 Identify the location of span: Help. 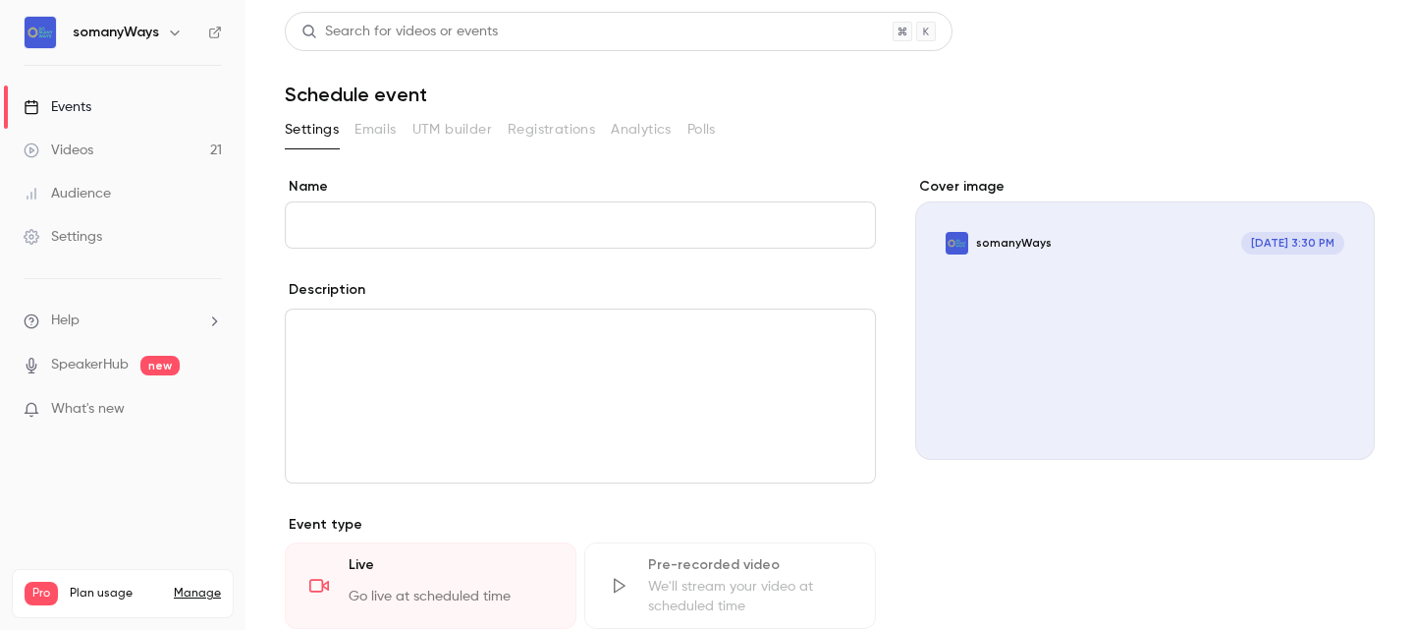
(65, 320).